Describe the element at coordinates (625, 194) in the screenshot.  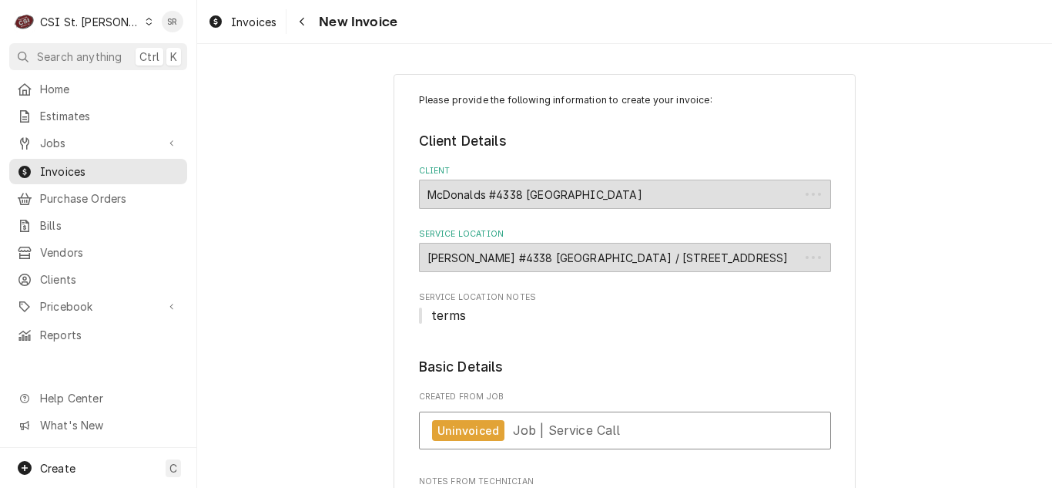
I see `div: McDonalds #4338 Collinsville` at that location.